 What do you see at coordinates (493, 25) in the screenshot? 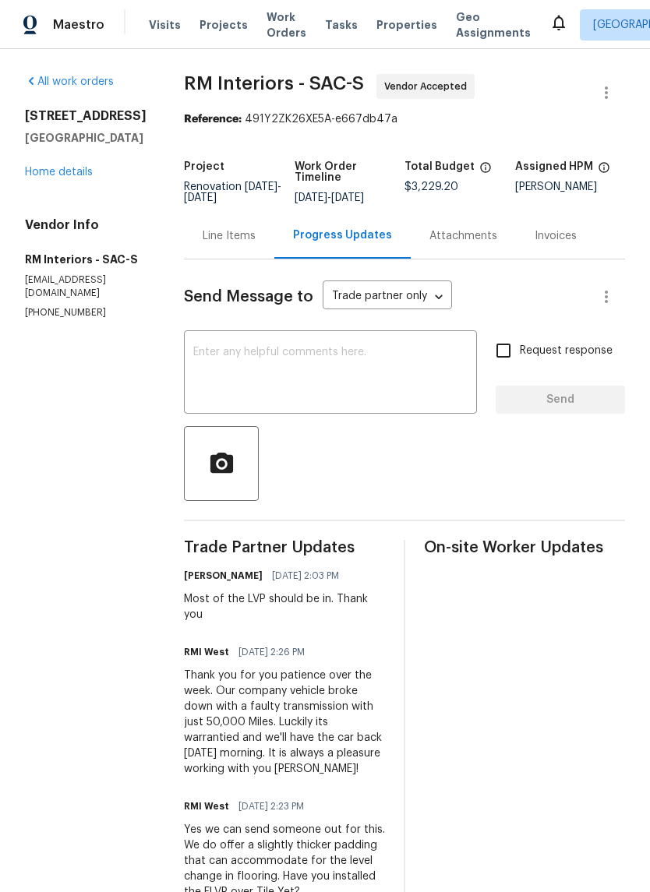
I see `span: Geo Assignments` at bounding box center [493, 25].